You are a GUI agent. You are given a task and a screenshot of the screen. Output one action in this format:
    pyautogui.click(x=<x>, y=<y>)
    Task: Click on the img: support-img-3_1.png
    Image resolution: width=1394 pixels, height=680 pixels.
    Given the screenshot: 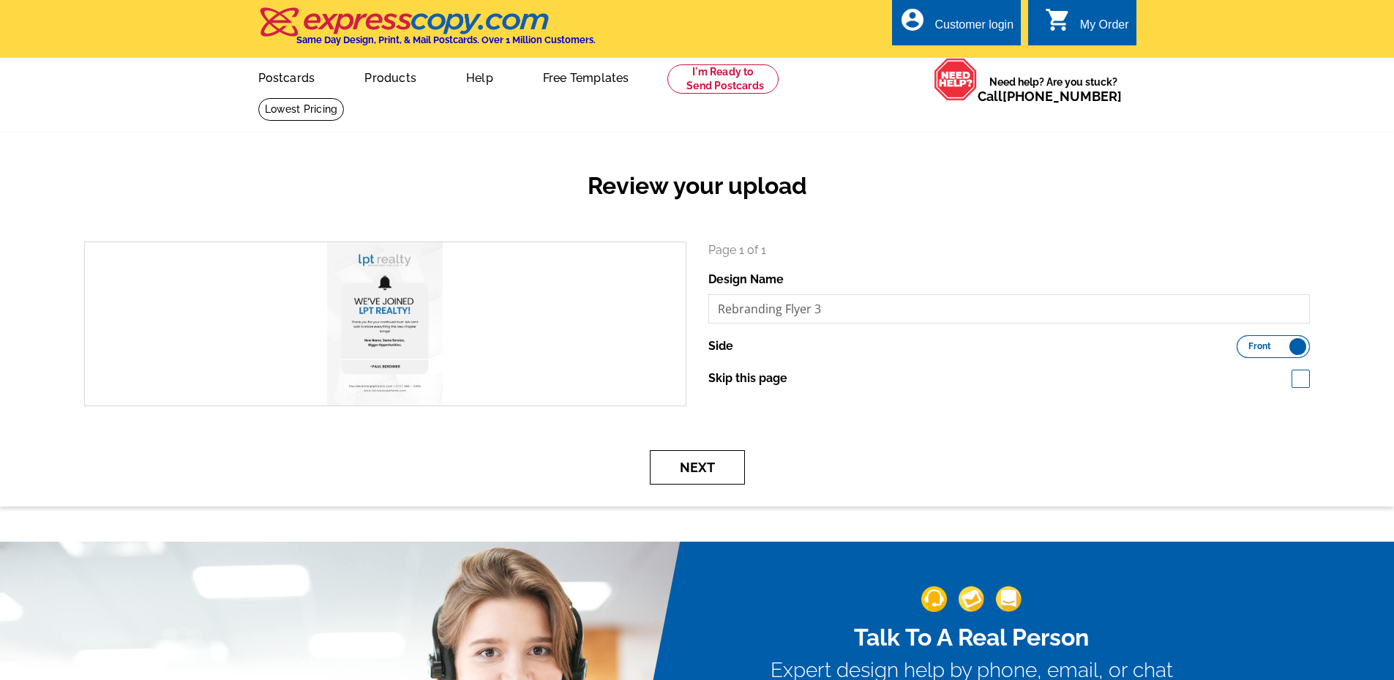 What is the action you would take?
    pyautogui.click(x=1008, y=599)
    